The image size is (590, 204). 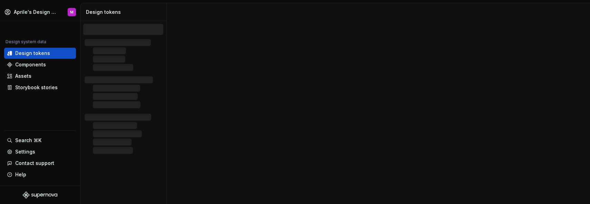 I want to click on button: Help, so click(x=40, y=174).